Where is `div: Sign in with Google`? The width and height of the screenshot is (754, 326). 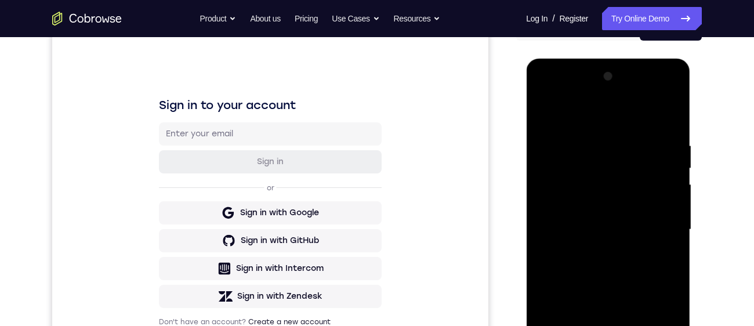 div: Sign in with Google is located at coordinates (227, 196).